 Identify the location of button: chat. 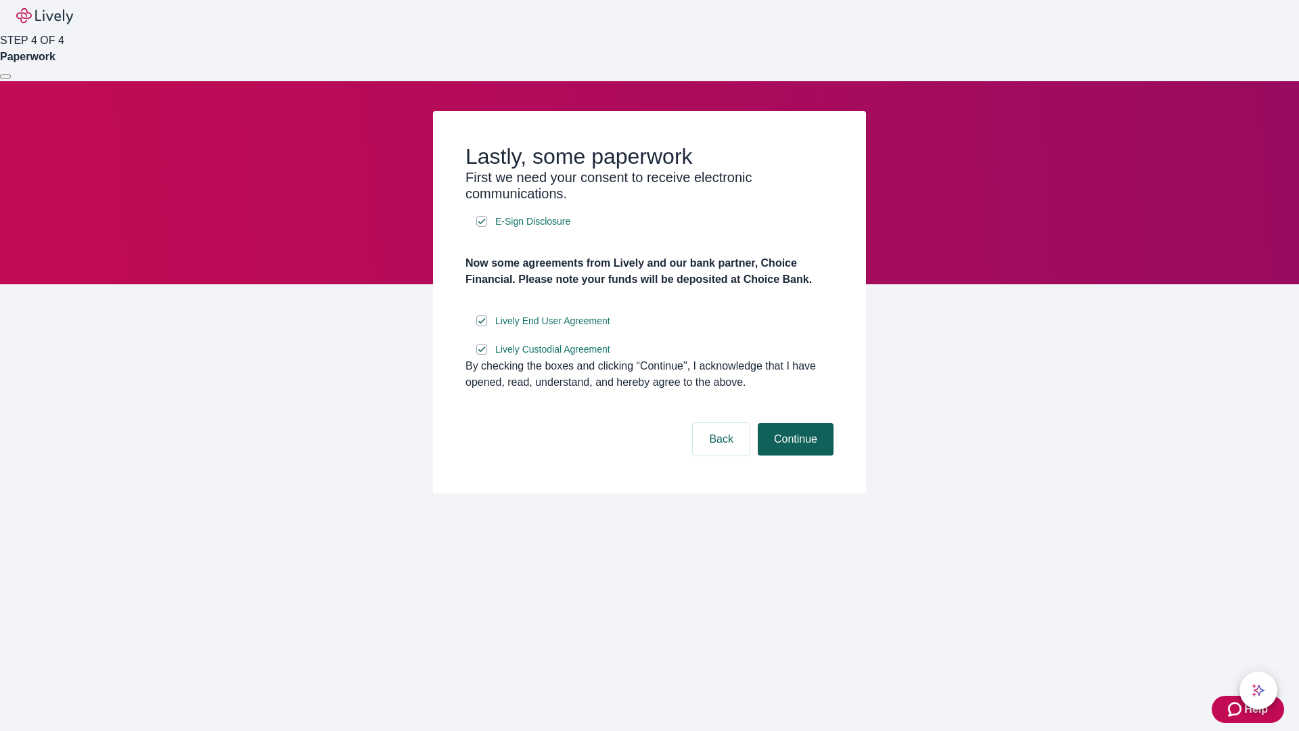
(1259, 690).